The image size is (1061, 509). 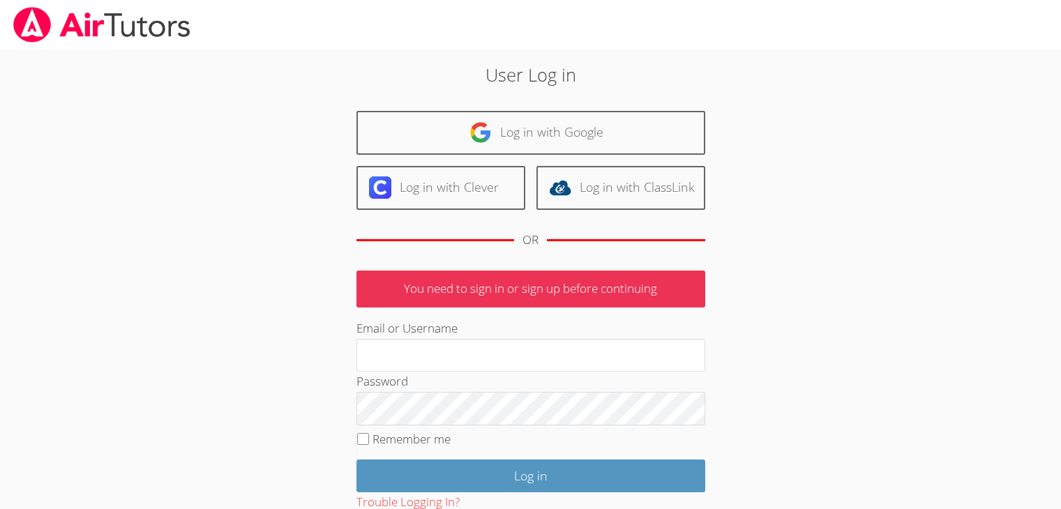 What do you see at coordinates (102, 24) in the screenshot?
I see `img: airtutors_banner-c4298cdbf04f3fff15de1276eac7730deb9818008684d7c2e4769d2f7ddbe033.png` at bounding box center [102, 24].